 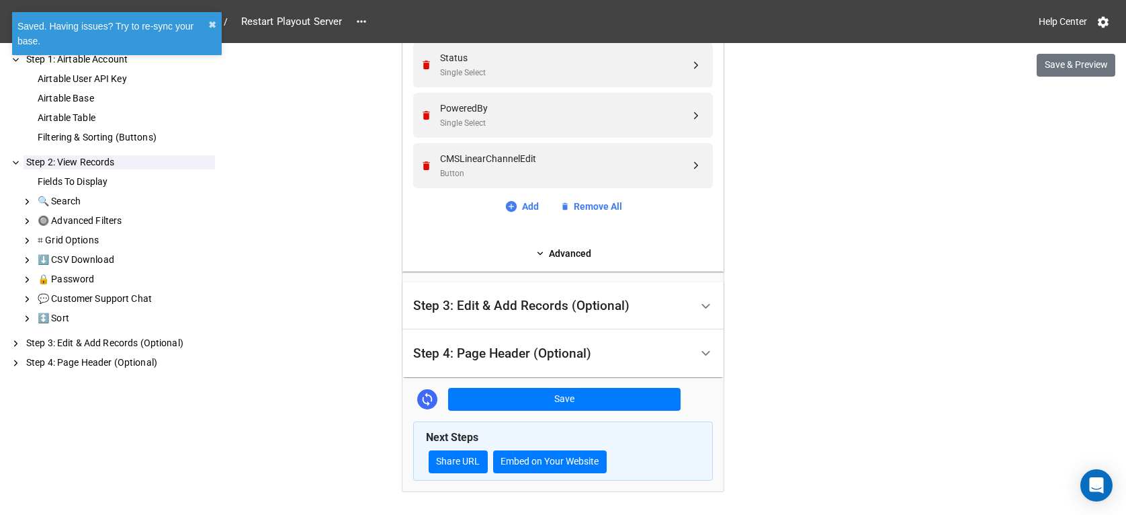 I want to click on a: Help Center, so click(x=1063, y=21).